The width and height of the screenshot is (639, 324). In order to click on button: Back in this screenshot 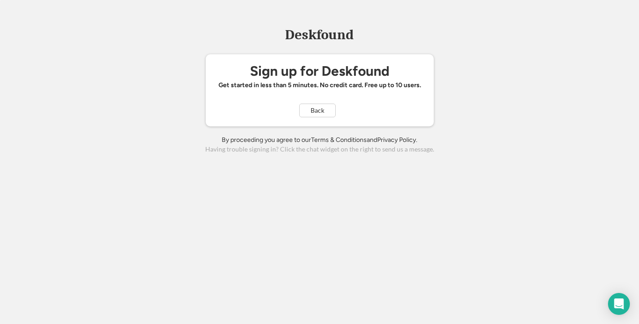, I will do `click(317, 110)`.